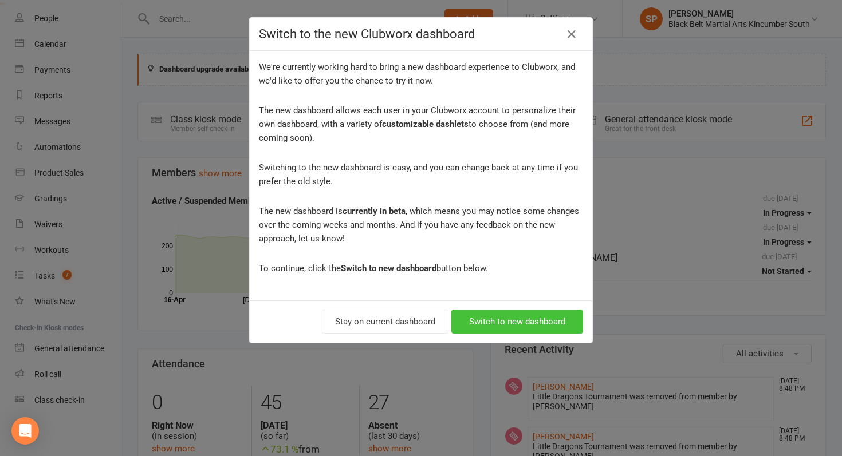 The image size is (842, 456). Describe the element at coordinates (385, 322) in the screenshot. I see `button: Stay on current dashboard` at that location.